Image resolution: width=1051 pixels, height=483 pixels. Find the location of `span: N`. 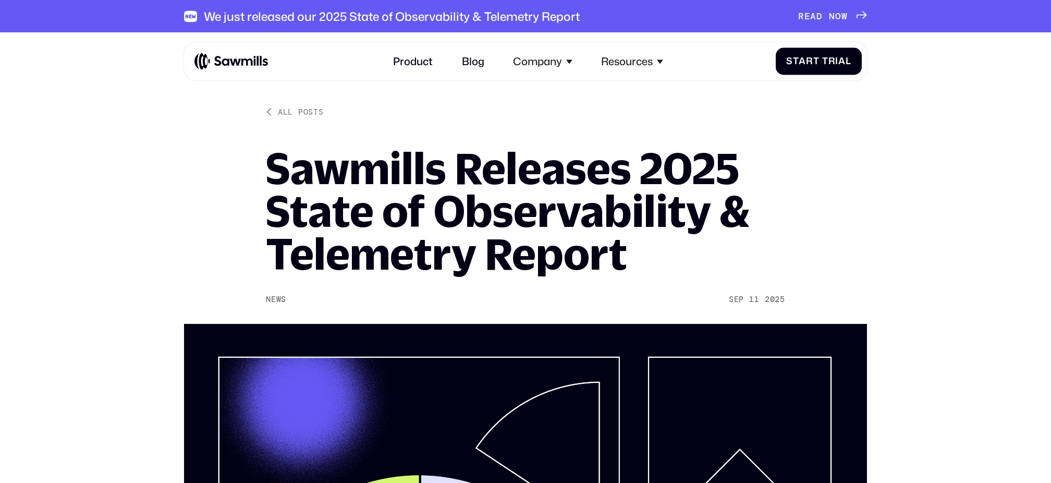

span: N is located at coordinates (832, 16).